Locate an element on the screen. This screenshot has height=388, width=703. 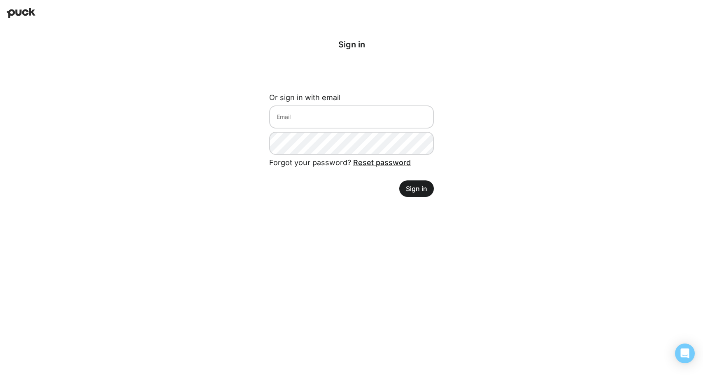
div: Open Intercom Messenger is located at coordinates (685, 353).